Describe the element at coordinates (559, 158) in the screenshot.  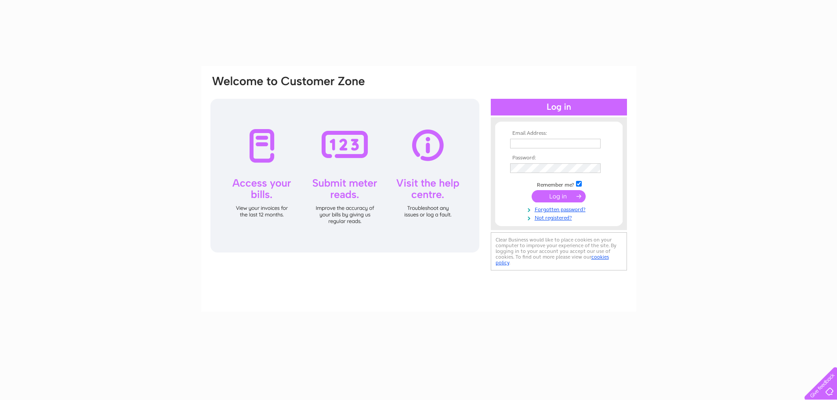
I see `th: Password:` at that location.